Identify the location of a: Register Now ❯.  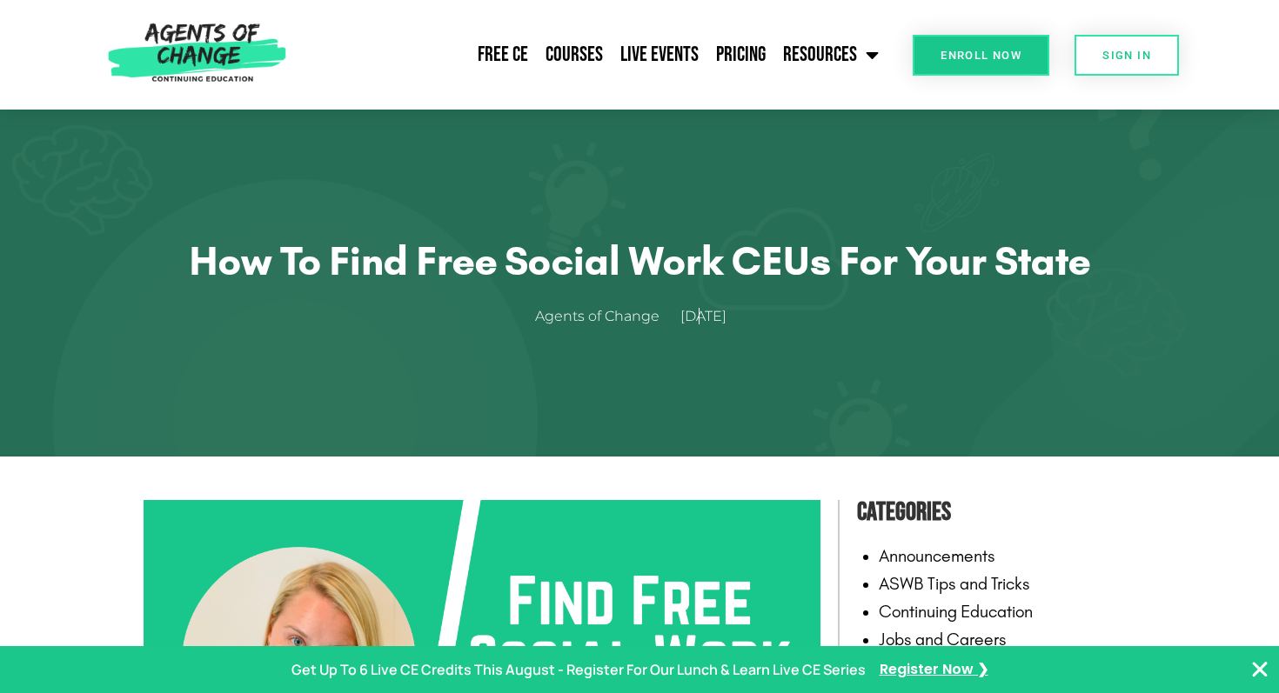
(933, 670).